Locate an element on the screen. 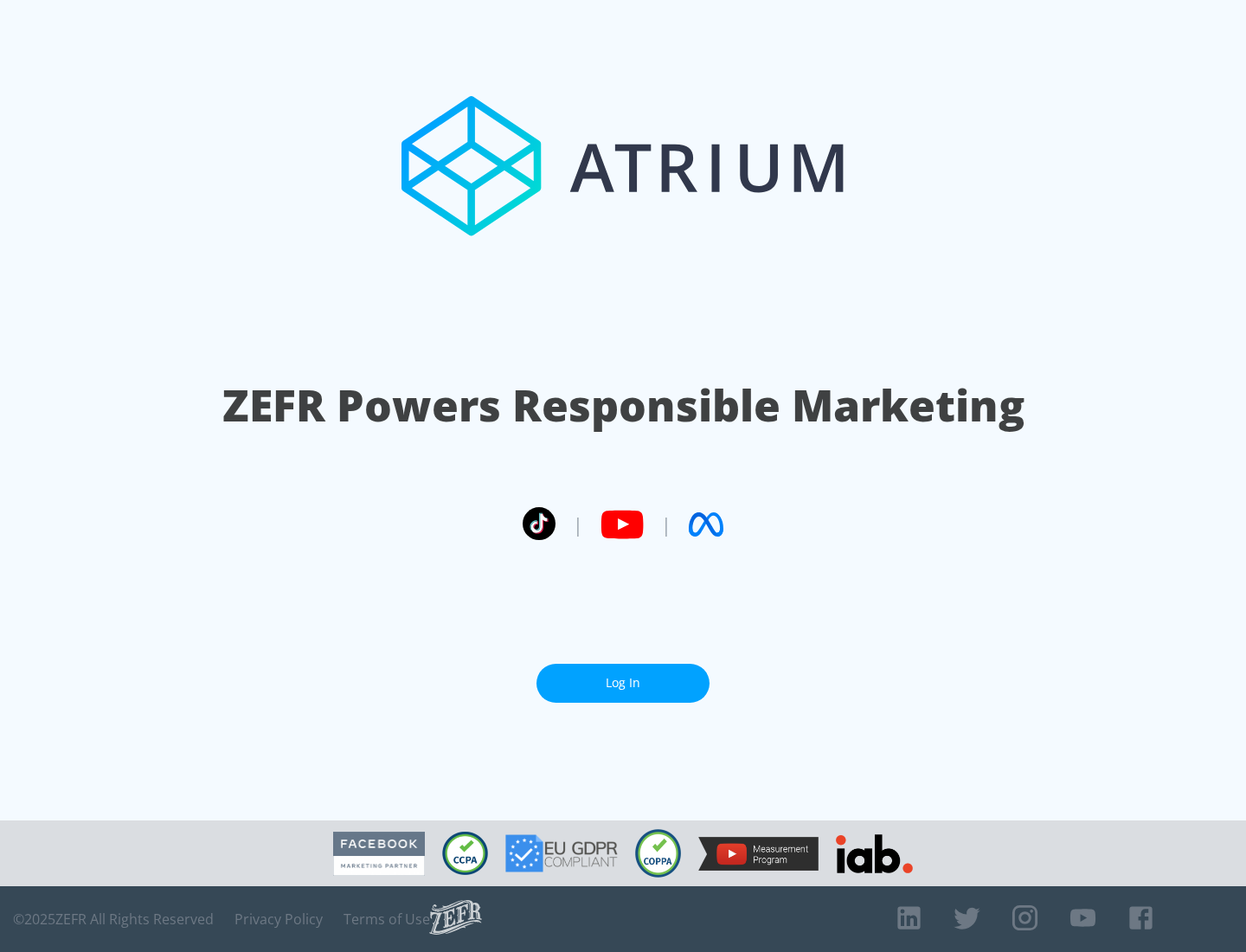 This screenshot has width=1246, height=952. img: YouTube Measurement Program is located at coordinates (758, 853).